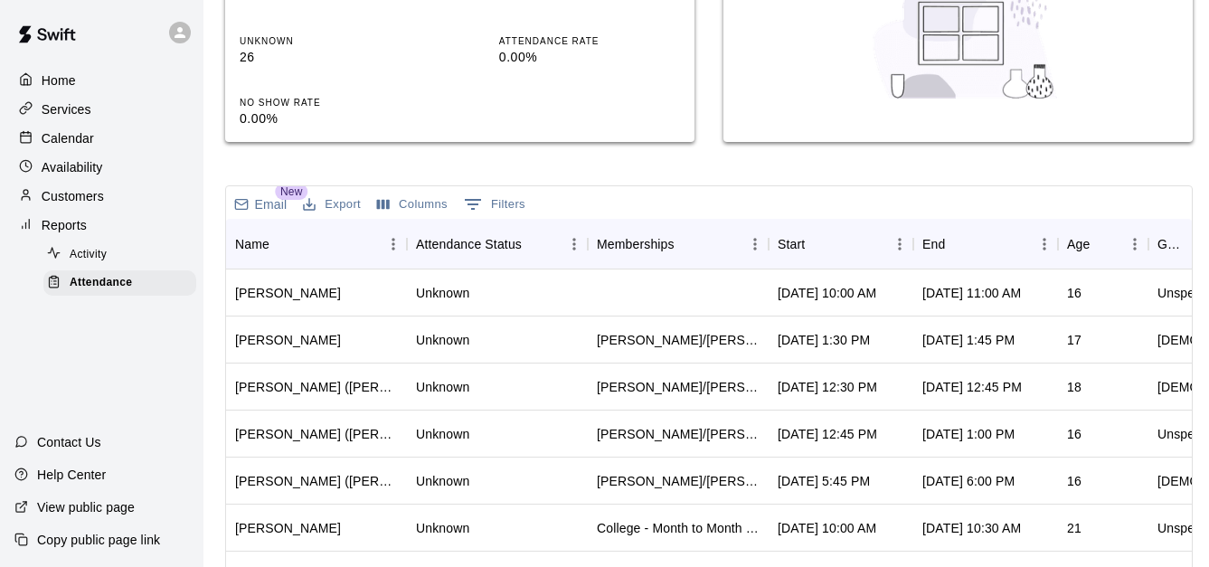 This screenshot has width=1209, height=567. I want to click on div: Calendar, so click(101, 138).